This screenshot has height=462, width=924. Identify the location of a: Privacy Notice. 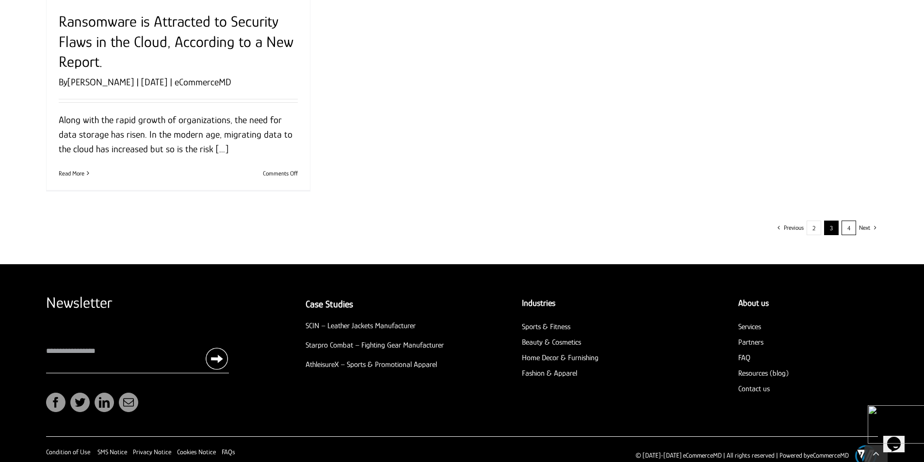
(152, 452).